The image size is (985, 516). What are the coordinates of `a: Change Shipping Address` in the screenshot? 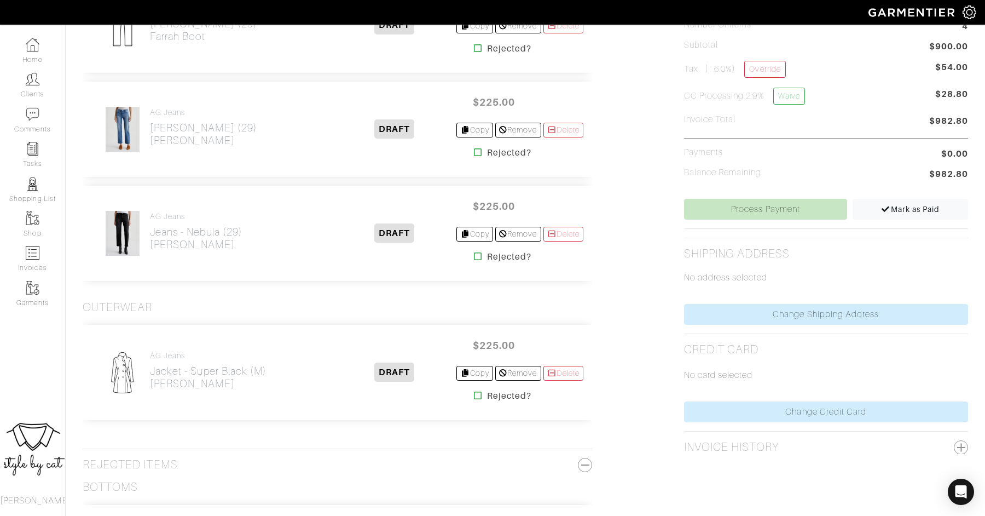 It's located at (826, 314).